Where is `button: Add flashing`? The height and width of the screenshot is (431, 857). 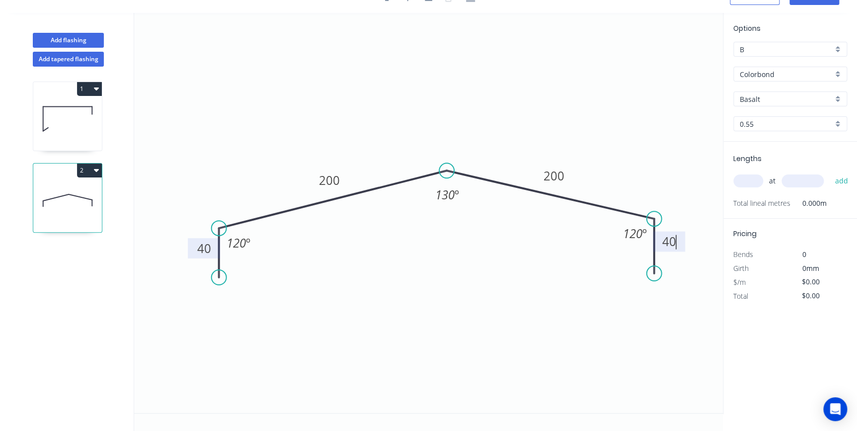 button: Add flashing is located at coordinates (68, 40).